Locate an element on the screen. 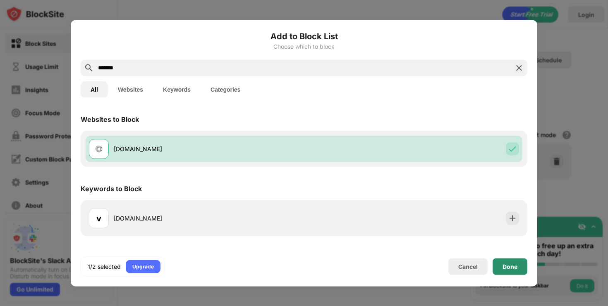  div: Keywords to Block is located at coordinates (111, 189).